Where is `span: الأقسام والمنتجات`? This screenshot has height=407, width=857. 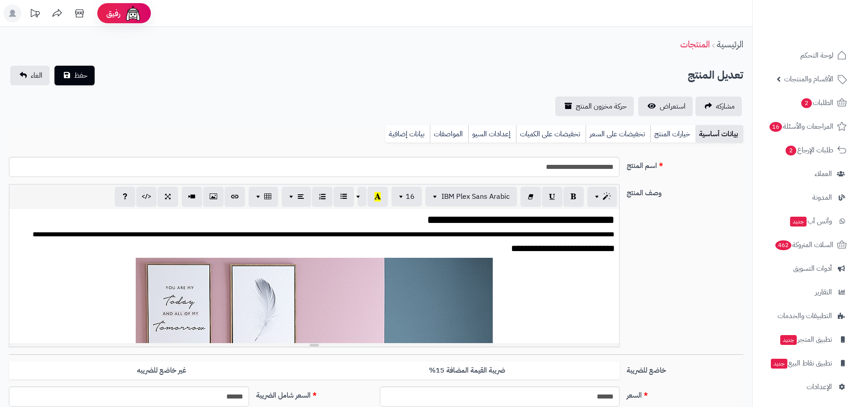
span: الأقسام والمنتجات is located at coordinates (809, 79).